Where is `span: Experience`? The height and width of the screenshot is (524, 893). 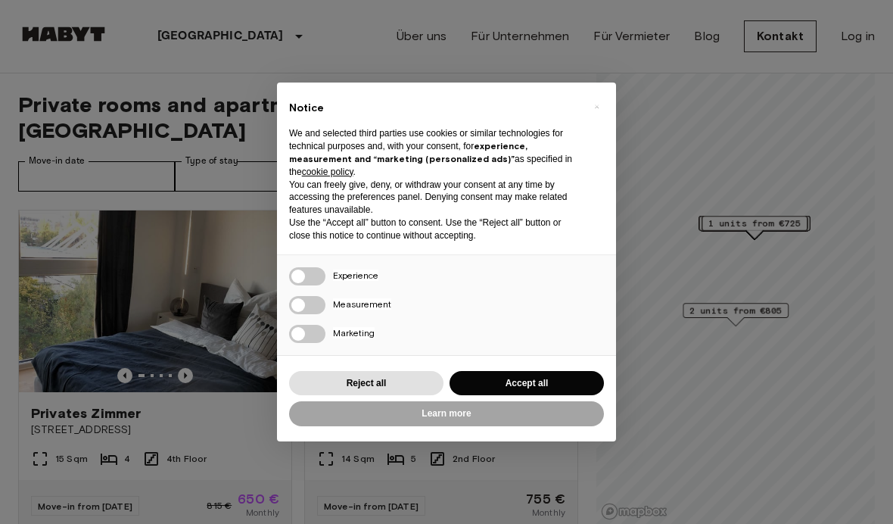
span: Experience is located at coordinates (356, 275).